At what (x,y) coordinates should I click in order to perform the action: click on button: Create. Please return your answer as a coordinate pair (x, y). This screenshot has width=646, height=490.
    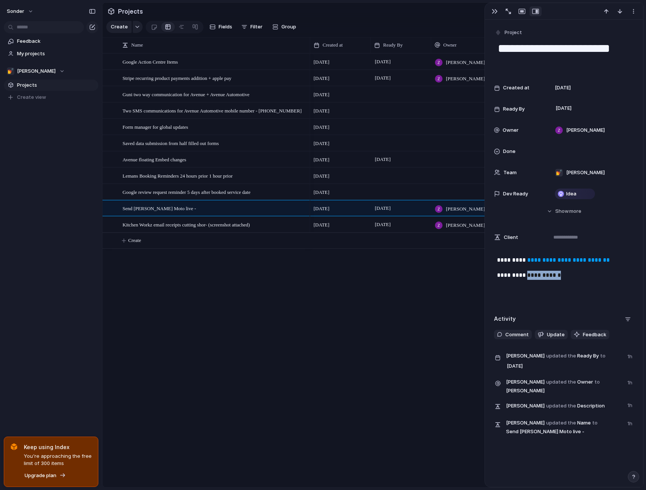
    Looking at the image, I should click on (119, 27).